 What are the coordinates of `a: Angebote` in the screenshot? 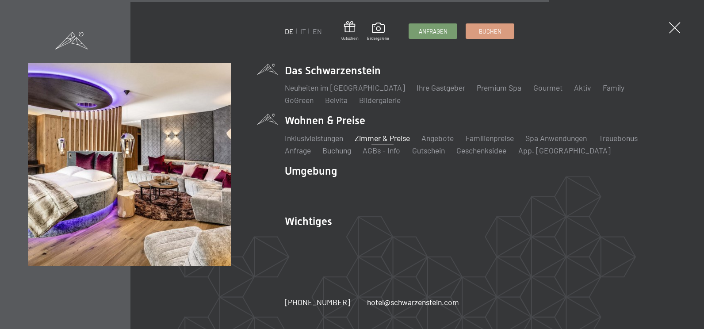 It's located at (438, 138).